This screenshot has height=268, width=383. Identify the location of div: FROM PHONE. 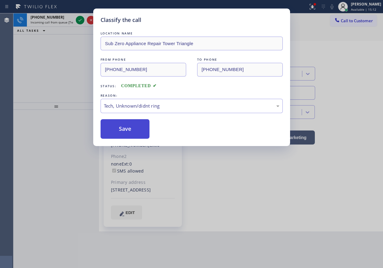
(143, 60).